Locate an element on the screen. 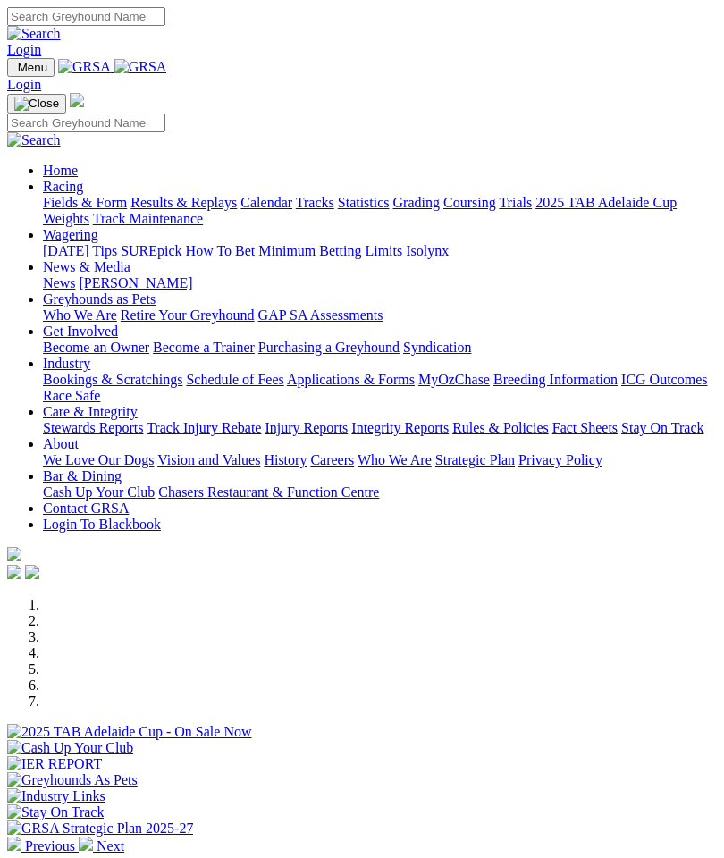 This screenshot has width=724, height=858. img: Greyhounds As Pets is located at coordinates (72, 781).